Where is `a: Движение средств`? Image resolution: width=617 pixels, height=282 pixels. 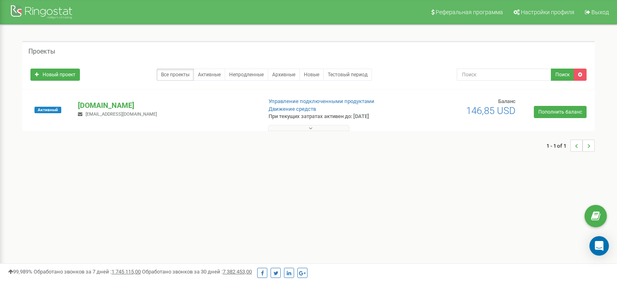 a: Движение средств is located at coordinates (292, 109).